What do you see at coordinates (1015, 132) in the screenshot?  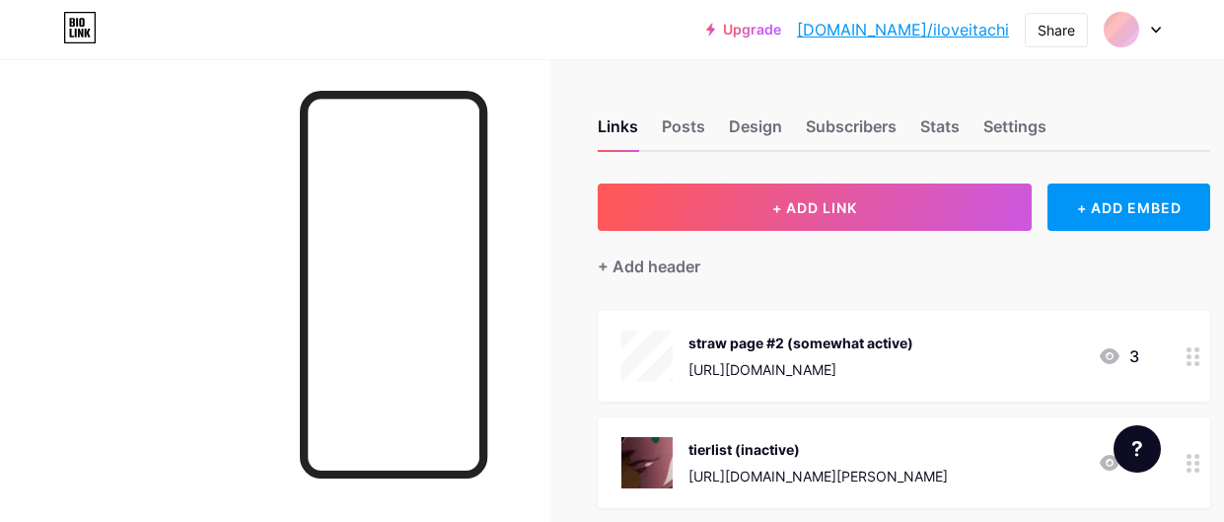 I see `div: Settings` at bounding box center [1015, 132].